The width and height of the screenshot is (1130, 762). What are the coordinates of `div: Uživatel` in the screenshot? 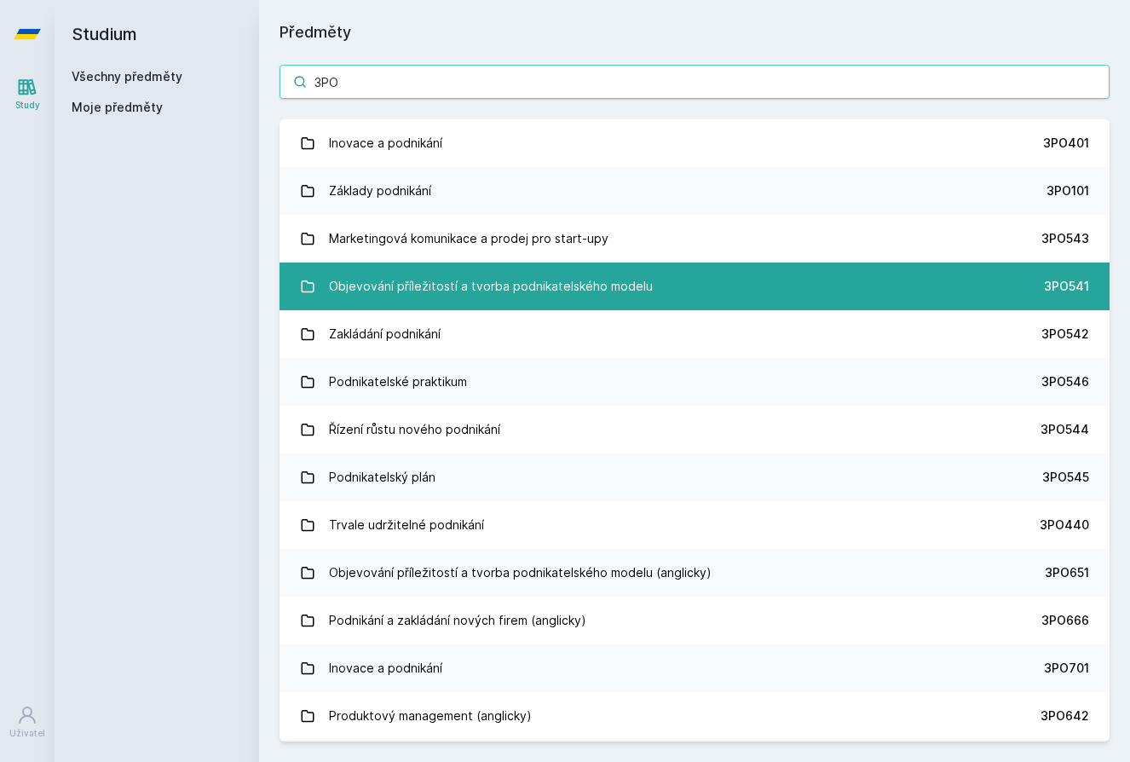 It's located at (27, 733).